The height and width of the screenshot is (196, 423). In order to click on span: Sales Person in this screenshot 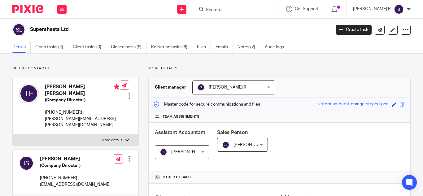, I will do `click(232, 133)`.